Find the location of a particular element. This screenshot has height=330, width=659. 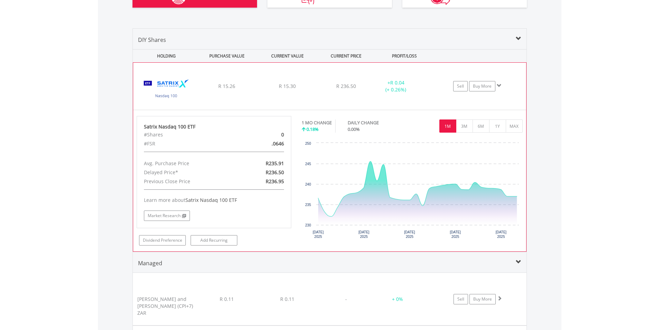

a: Add Recurring is located at coordinates (214, 240).